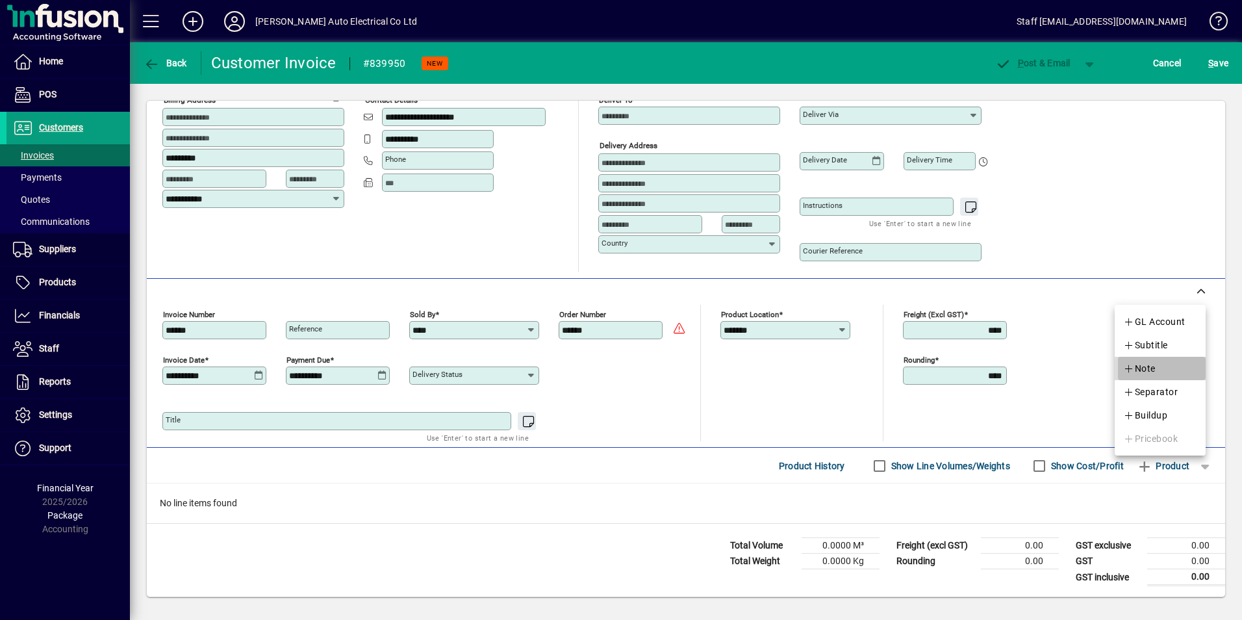 This screenshot has height=620, width=1242. What do you see at coordinates (1160, 368) in the screenshot?
I see `button: Note` at bounding box center [1160, 368].